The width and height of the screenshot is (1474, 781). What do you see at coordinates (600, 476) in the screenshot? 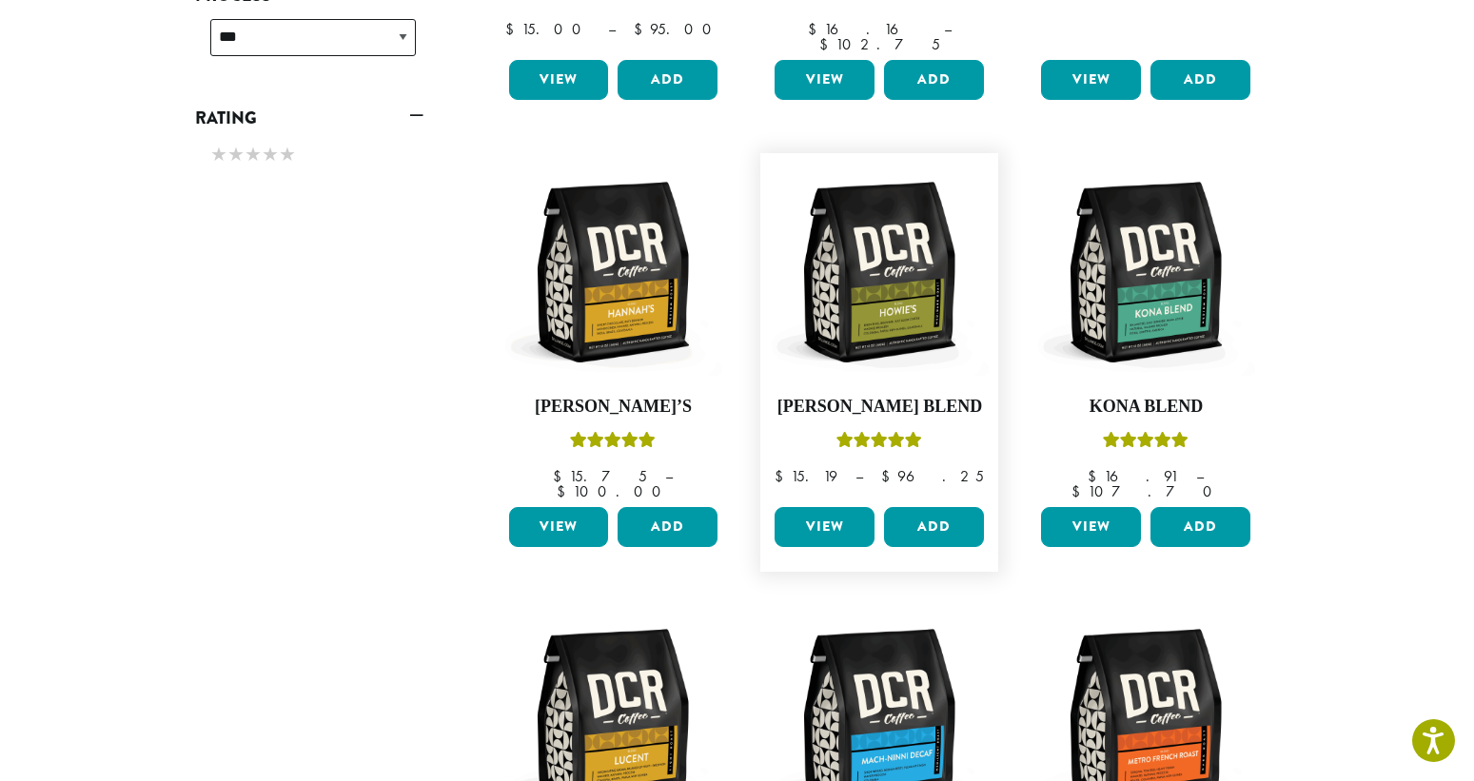
I see `bdi: 15.75` at bounding box center [600, 476].